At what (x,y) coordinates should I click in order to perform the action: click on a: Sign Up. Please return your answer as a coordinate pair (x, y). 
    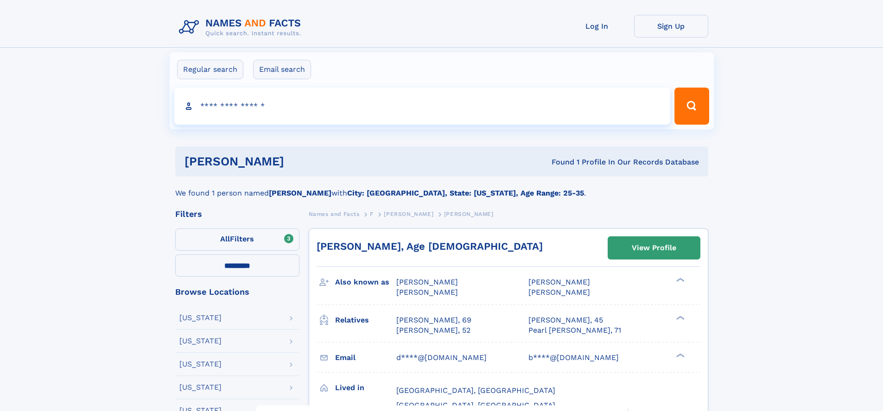
    Looking at the image, I should click on (671, 26).